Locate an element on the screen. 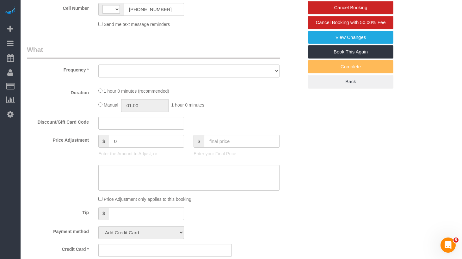 This screenshot has height=259, width=462. p: Enter your Final Price is located at coordinates (236, 154).